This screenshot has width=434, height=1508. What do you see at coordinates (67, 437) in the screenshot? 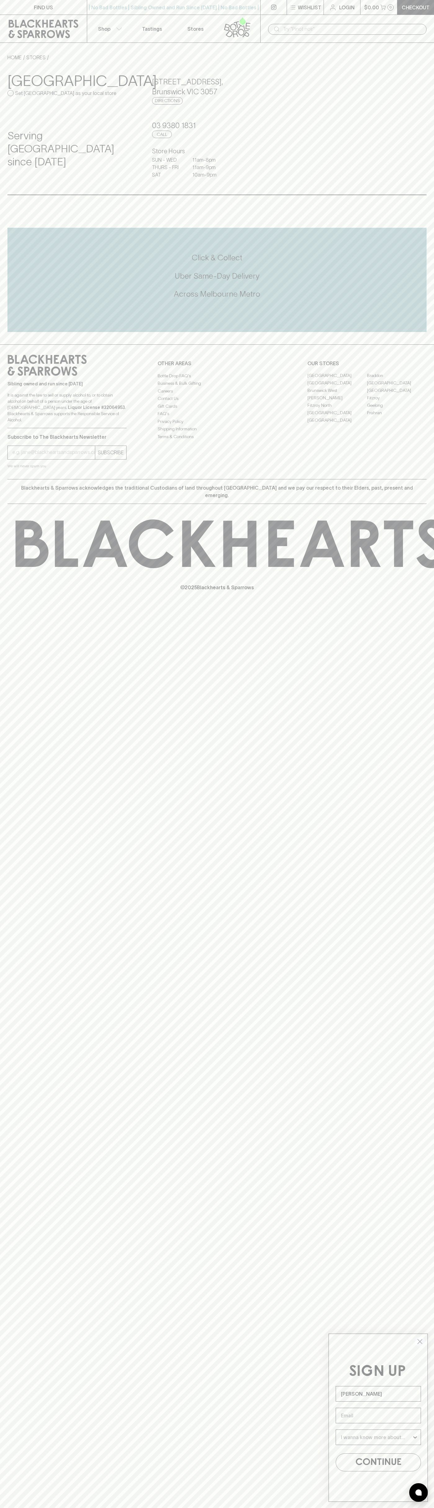
I see `p: Subscribe to The Blackhearts Newsletter` at bounding box center [67, 437].